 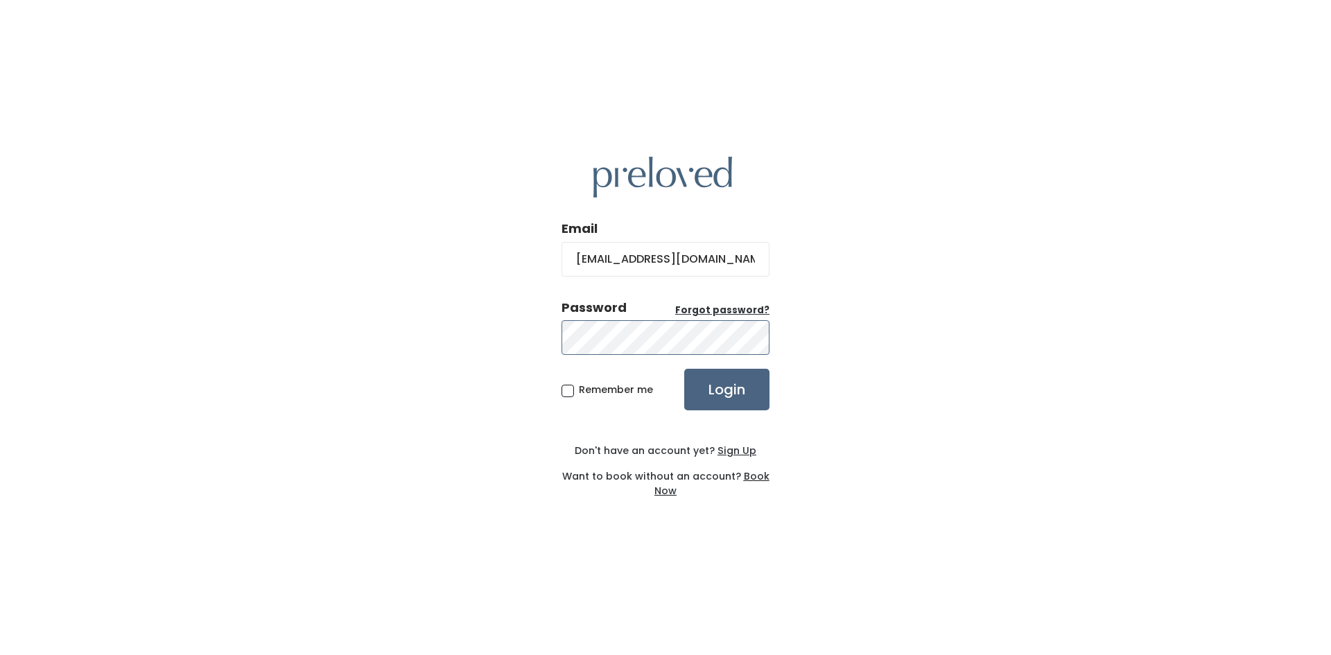 I want to click on a: Sign Up, so click(x=736, y=451).